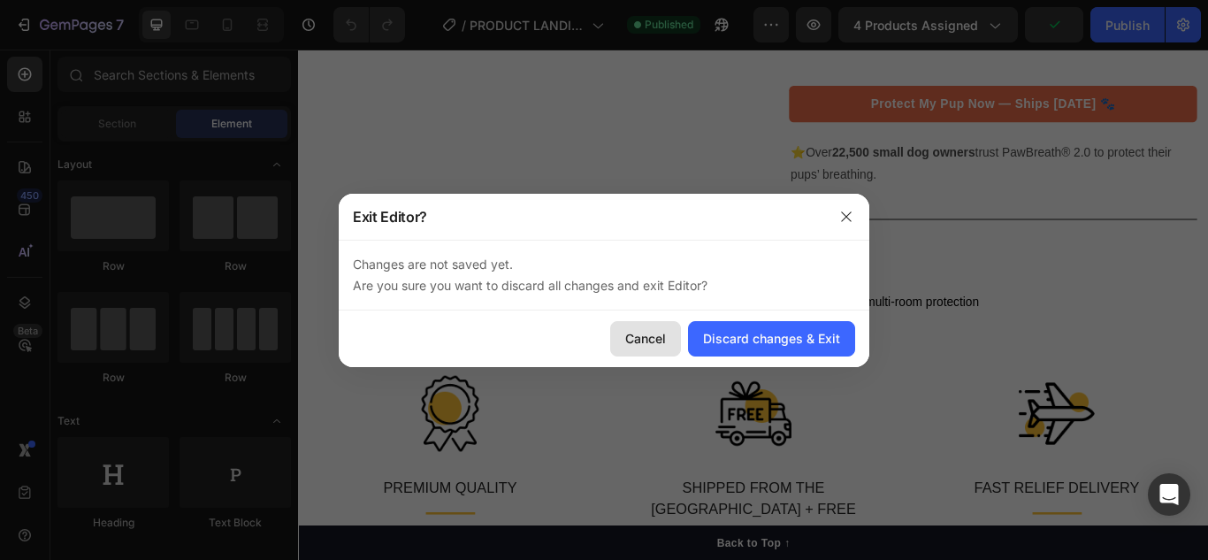 The height and width of the screenshot is (560, 1208). Describe the element at coordinates (771, 339) in the screenshot. I see `button: Discard changes & Exit` at that location.